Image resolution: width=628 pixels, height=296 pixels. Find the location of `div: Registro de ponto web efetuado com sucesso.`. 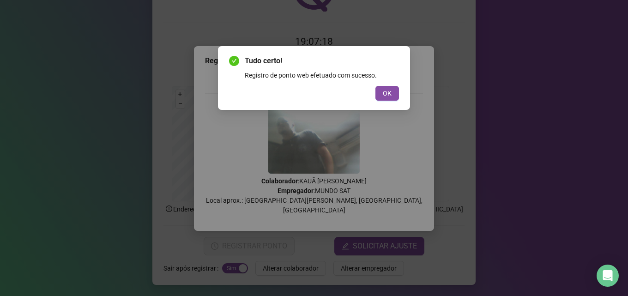

div: Registro de ponto web efetuado com sucesso. is located at coordinates (322, 75).